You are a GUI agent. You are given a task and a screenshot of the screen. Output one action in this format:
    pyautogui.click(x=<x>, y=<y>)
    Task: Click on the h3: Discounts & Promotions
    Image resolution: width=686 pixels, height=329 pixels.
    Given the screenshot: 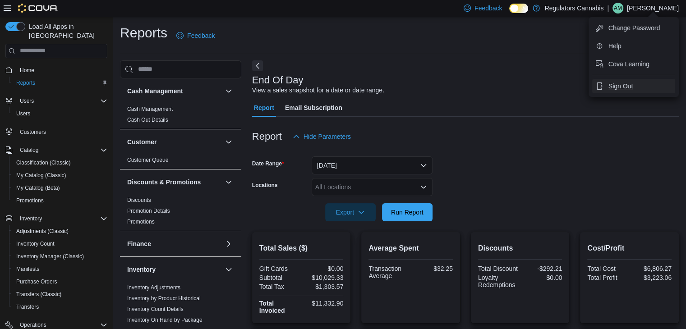 What is the action you would take?
    pyautogui.click(x=164, y=182)
    